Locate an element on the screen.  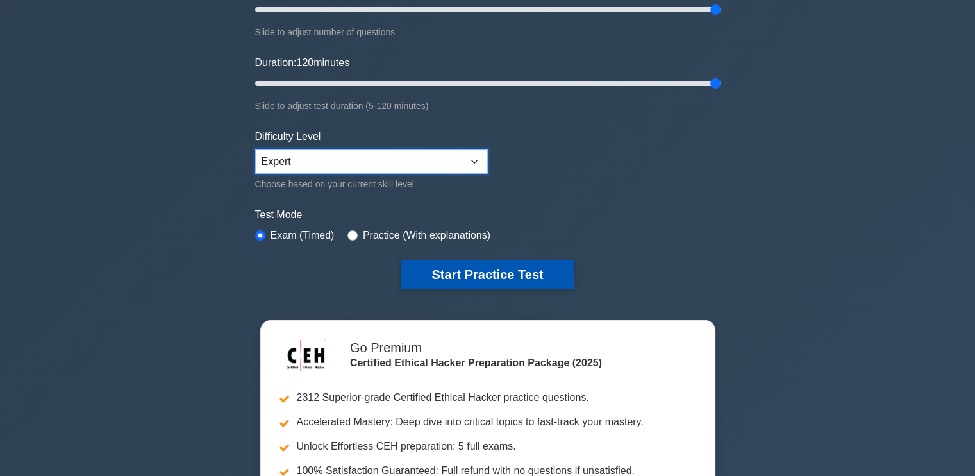
button: Start Practice Test is located at coordinates (487, 274).